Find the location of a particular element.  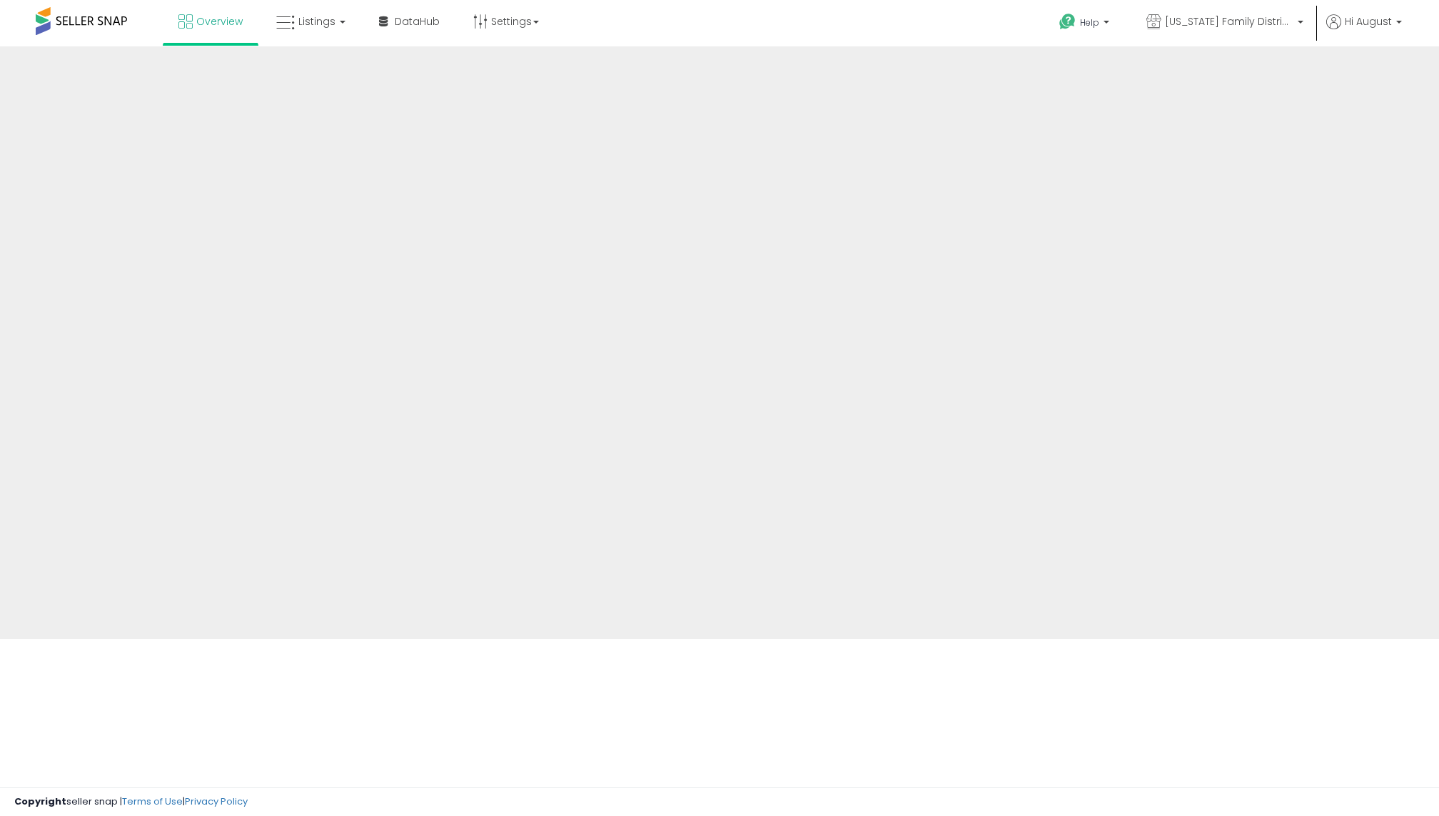

span: Help is located at coordinates (1089, 22).